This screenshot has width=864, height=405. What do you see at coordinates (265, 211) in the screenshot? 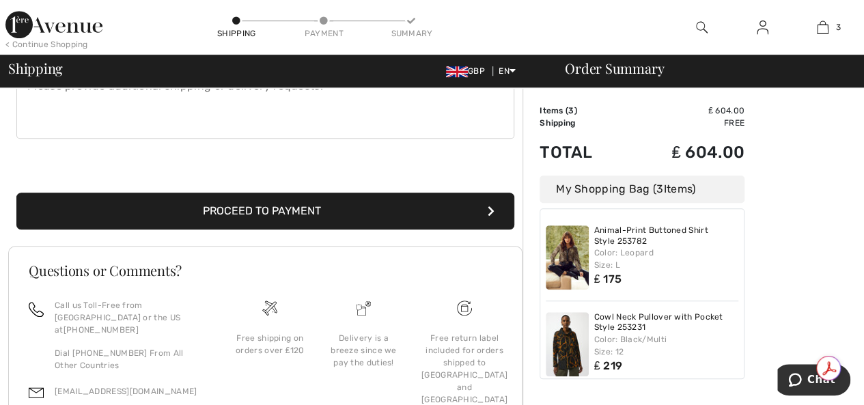
I see `button: Proceed to Payment` at bounding box center [265, 211].